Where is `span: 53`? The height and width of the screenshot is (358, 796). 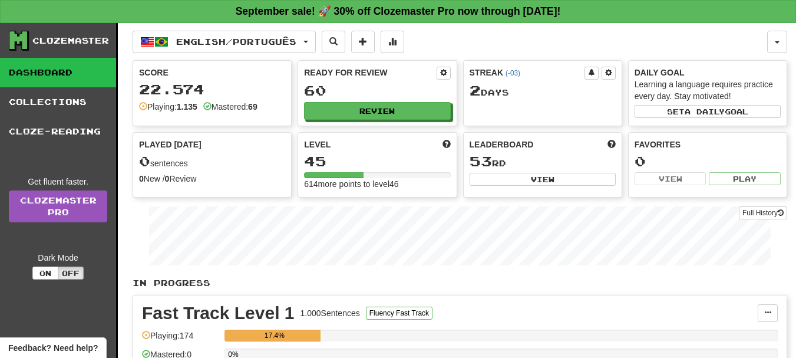 span: 53 is located at coordinates (481, 161).